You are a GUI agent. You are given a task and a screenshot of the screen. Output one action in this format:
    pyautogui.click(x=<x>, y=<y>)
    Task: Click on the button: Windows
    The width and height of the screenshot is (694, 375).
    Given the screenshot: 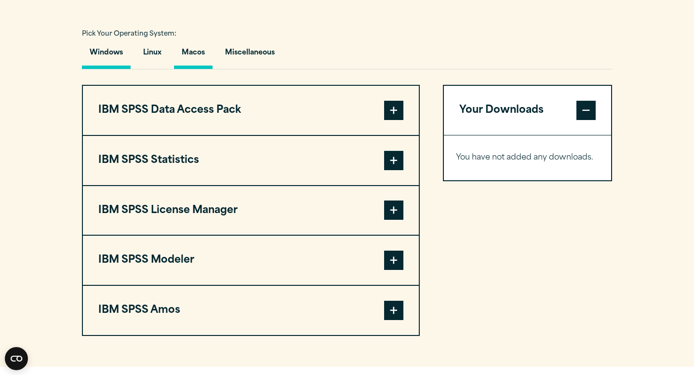 What is the action you would take?
    pyautogui.click(x=106, y=55)
    